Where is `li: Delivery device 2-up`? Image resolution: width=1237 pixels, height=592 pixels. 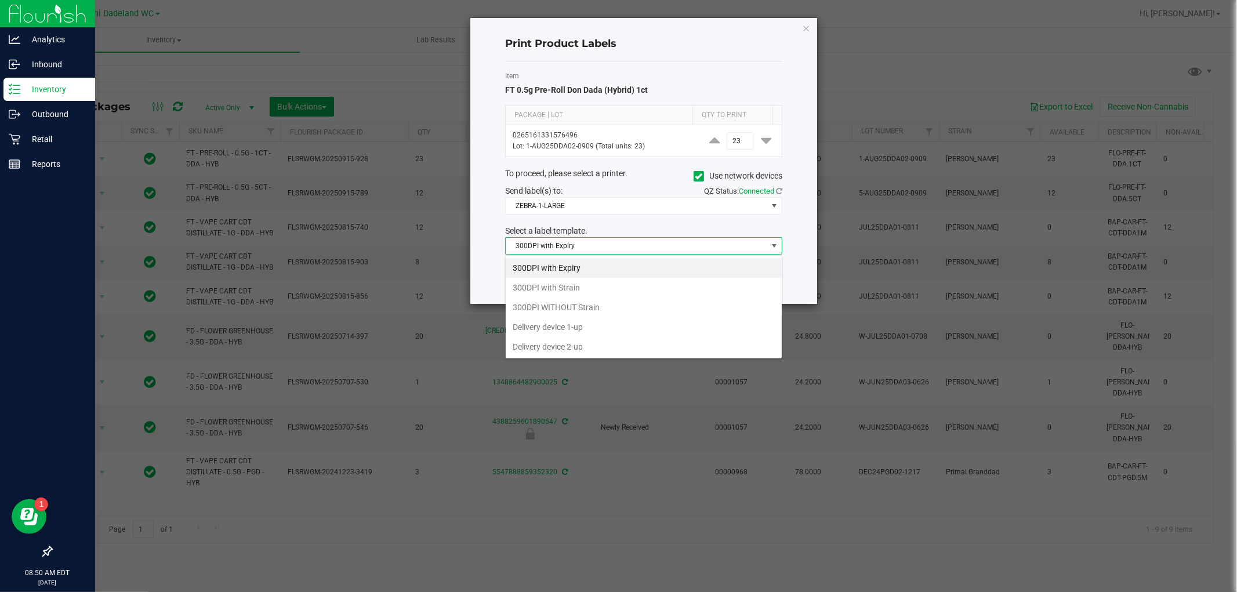 li: Delivery device 2-up is located at coordinates (644, 347).